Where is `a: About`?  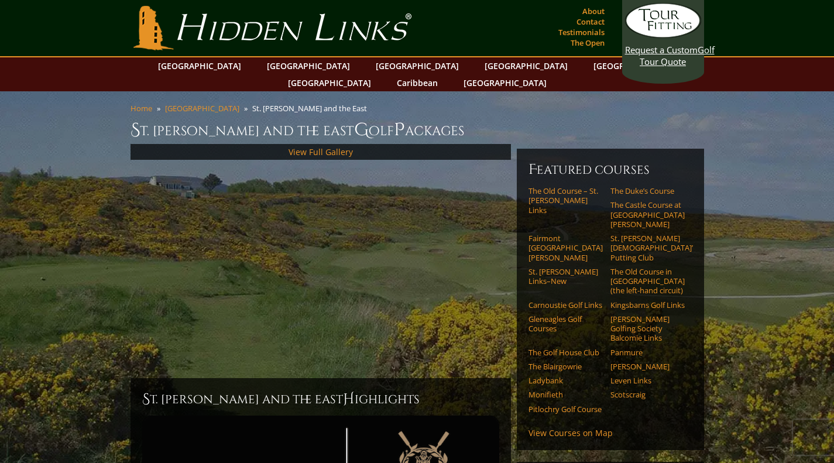
a: About is located at coordinates (594, 11).